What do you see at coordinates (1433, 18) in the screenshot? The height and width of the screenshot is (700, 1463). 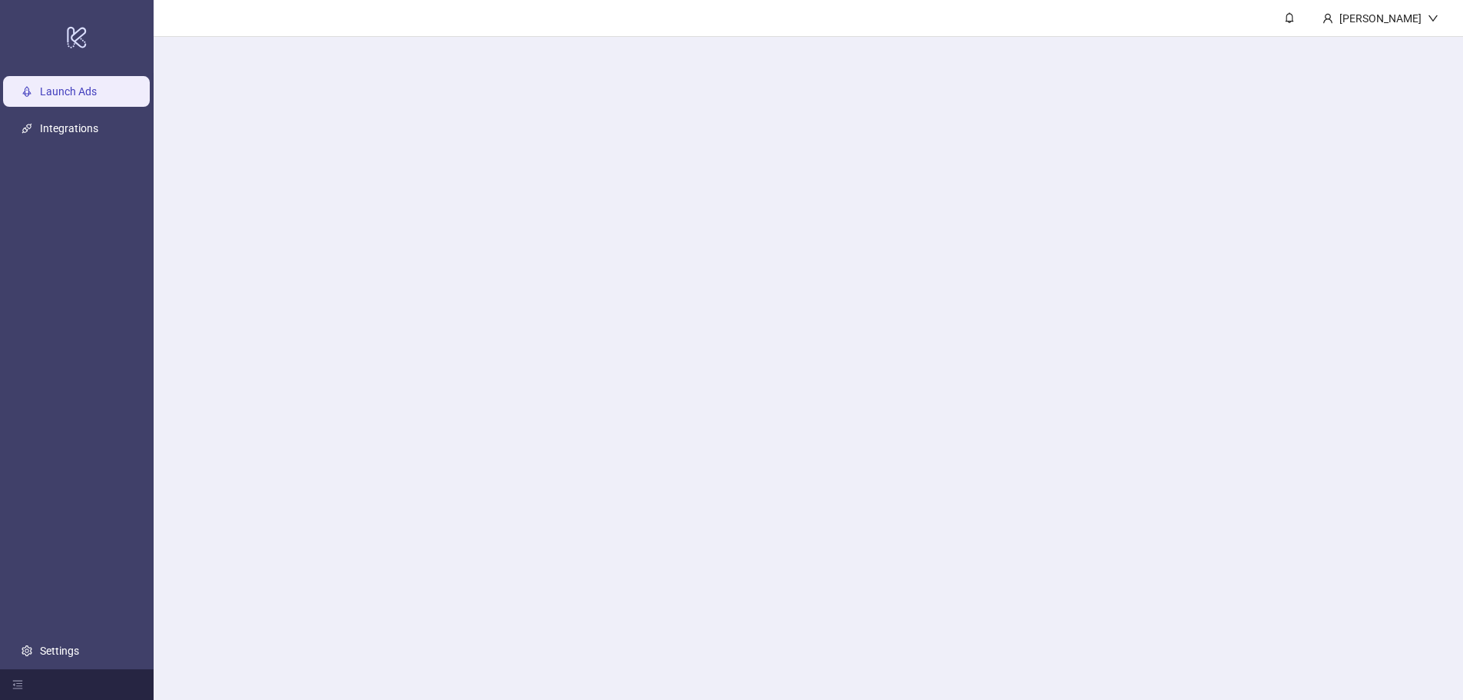 I see `span: down` at bounding box center [1433, 18].